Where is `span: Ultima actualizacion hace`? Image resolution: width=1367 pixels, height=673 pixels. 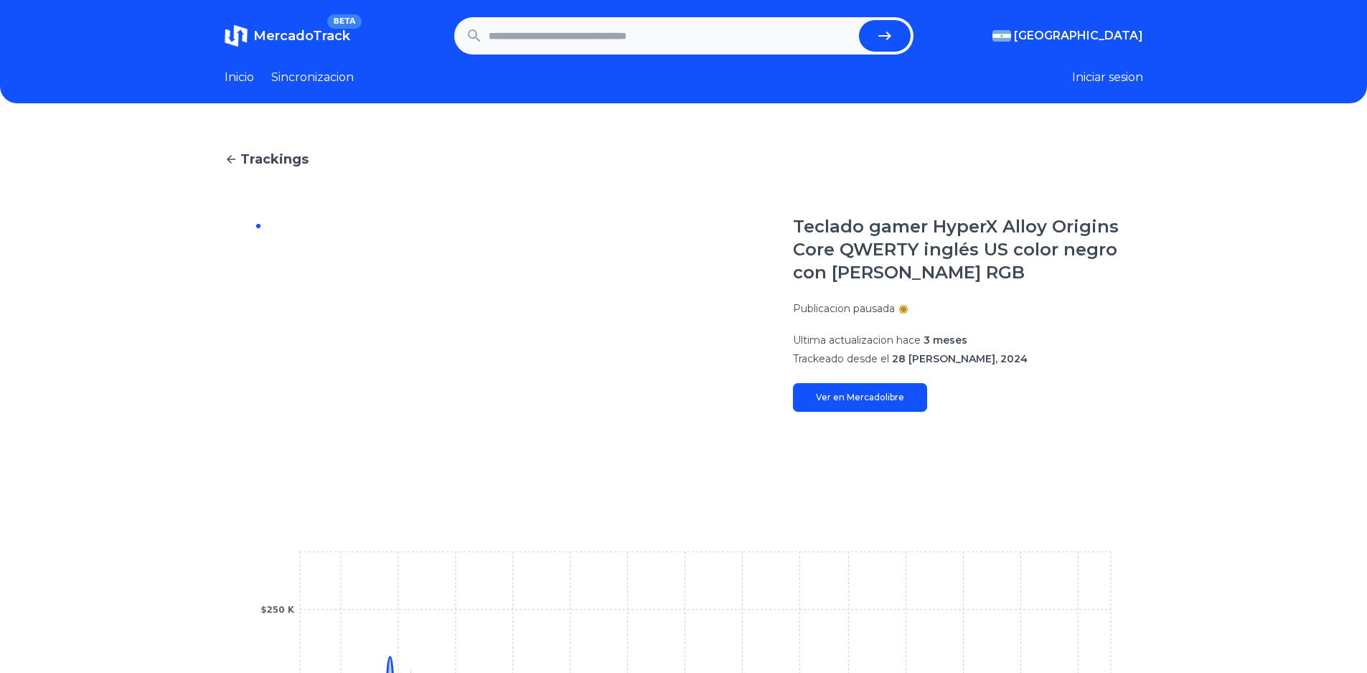
span: Ultima actualizacion hace is located at coordinates (857, 340).